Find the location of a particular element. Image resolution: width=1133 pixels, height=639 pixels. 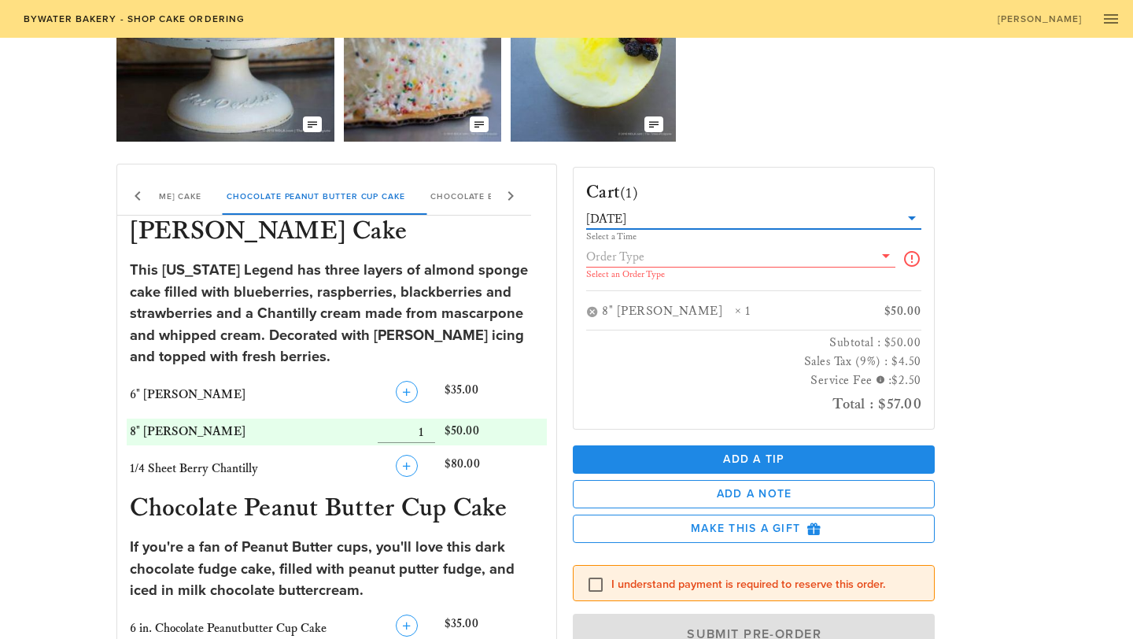

span: Add a Note is located at coordinates (754, 493).